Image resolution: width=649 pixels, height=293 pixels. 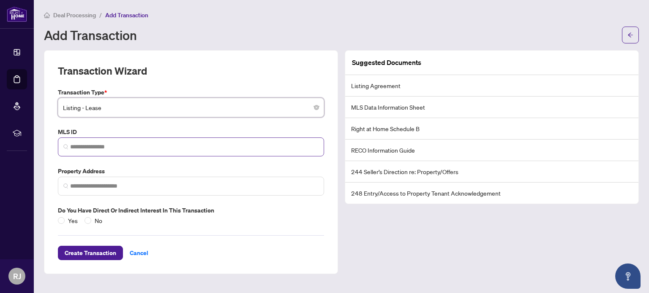 What do you see at coordinates (191, 211) in the screenshot?
I see `label: Do you have direct or indirect interest in this transaction` at bounding box center [191, 211].